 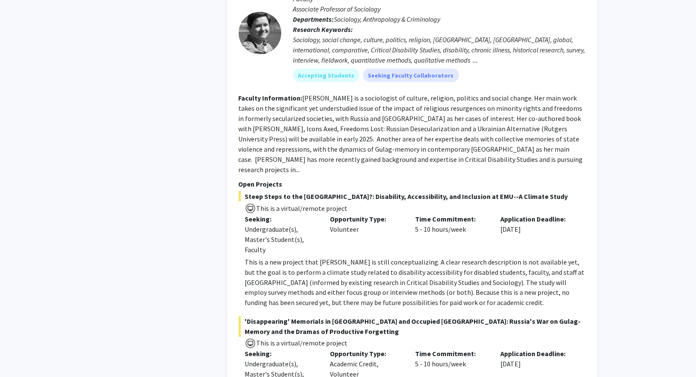 What do you see at coordinates (412, 184) in the screenshot?
I see `p: Open Projects` at bounding box center [412, 184].